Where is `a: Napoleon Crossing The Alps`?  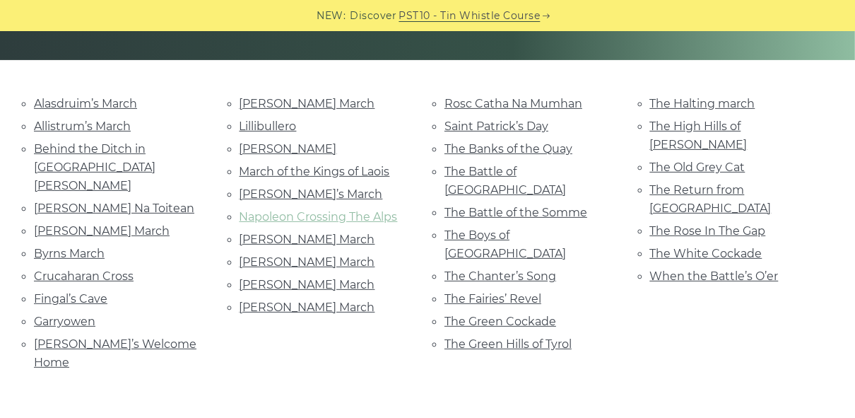 a: Napoleon Crossing The Alps is located at coordinates (319, 216).